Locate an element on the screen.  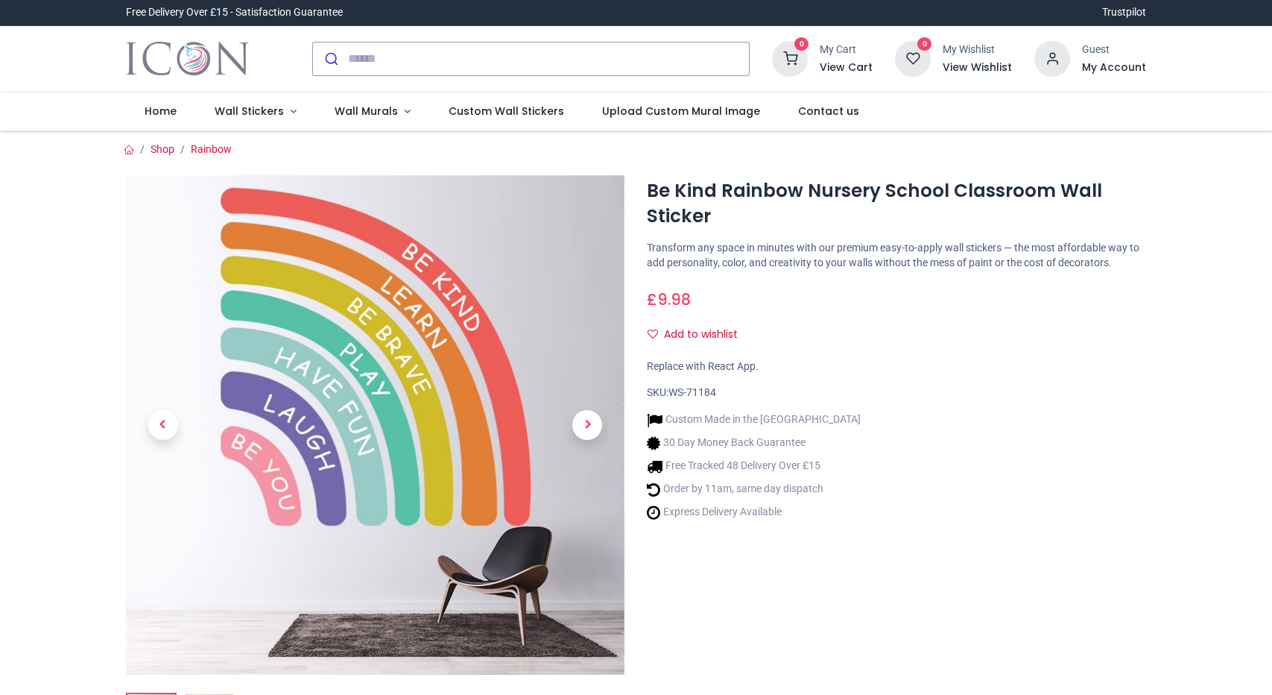
span: Wall Murals is located at coordinates (366, 111).